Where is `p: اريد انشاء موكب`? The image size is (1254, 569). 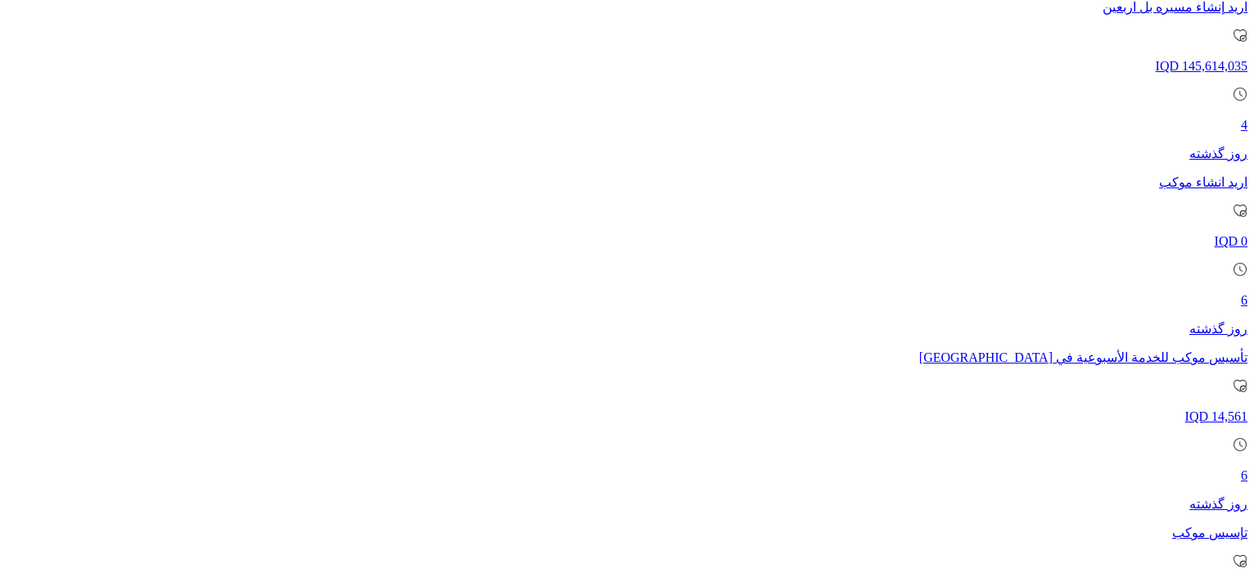 p: اريد انشاء موكب is located at coordinates (627, 182).